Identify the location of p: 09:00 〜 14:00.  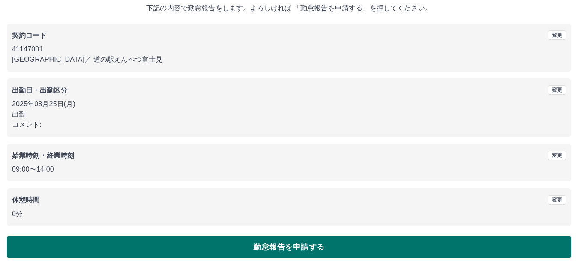
(289, 169).